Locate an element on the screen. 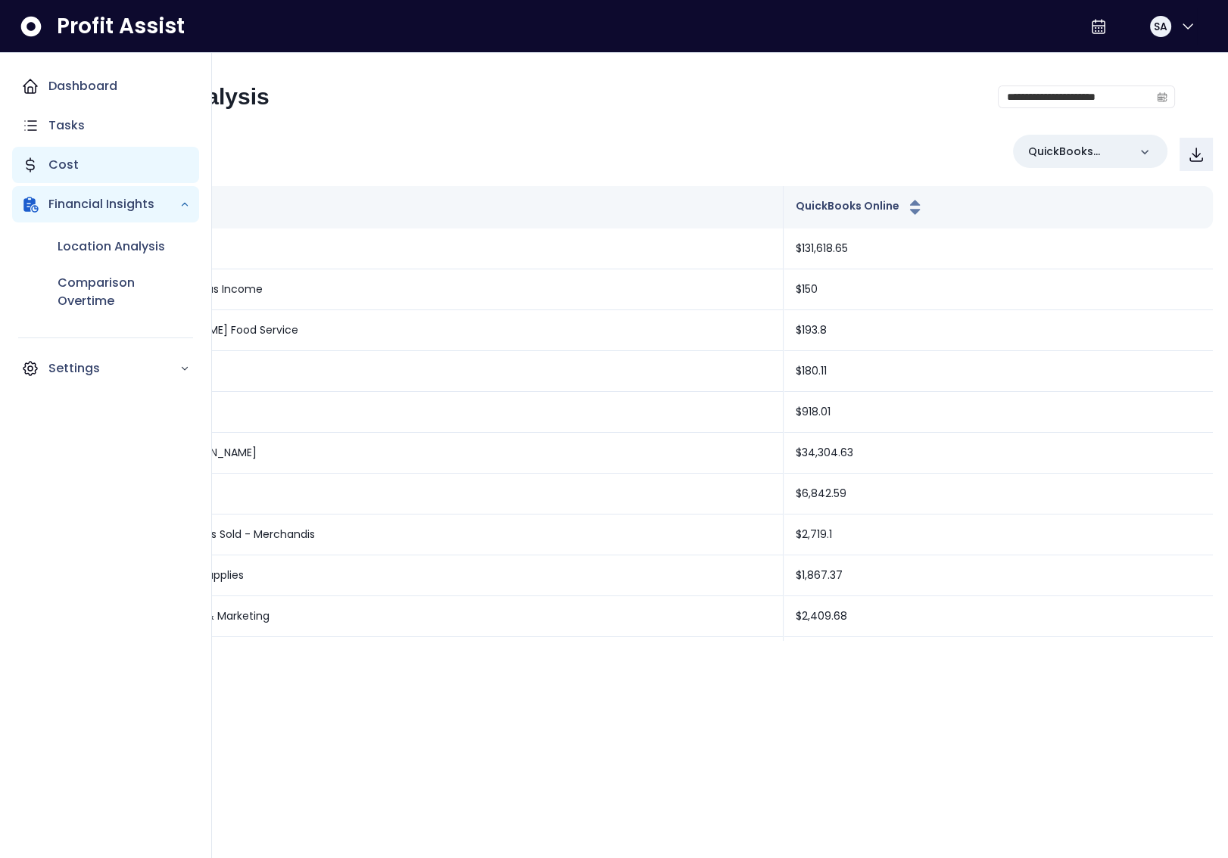  span: SA is located at coordinates (1160, 26).